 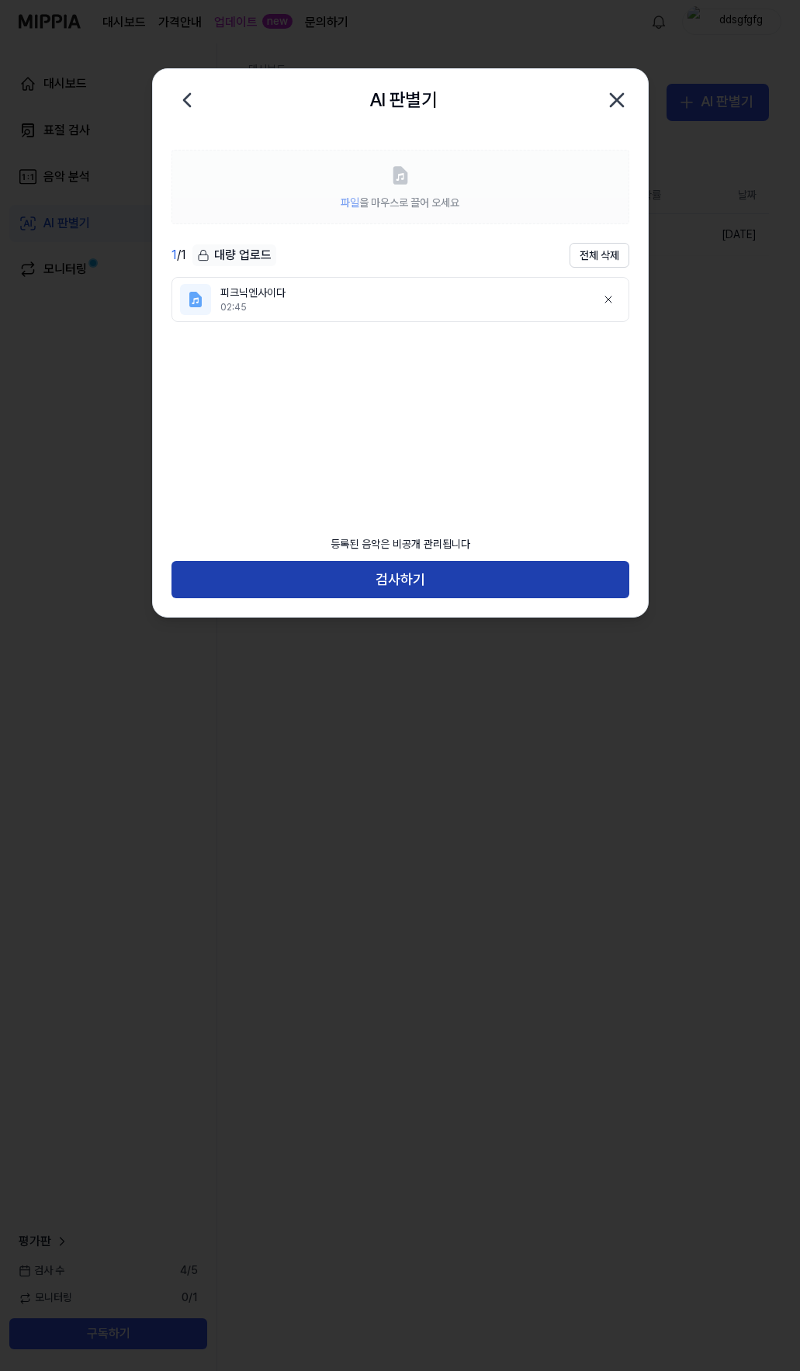 I want to click on div: 등록된 음악은 비공개 관리됩니다, so click(x=400, y=544).